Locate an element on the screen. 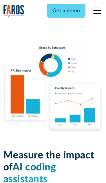 This screenshot has width=106, height=183. a: Get a demo is located at coordinates (66, 11).